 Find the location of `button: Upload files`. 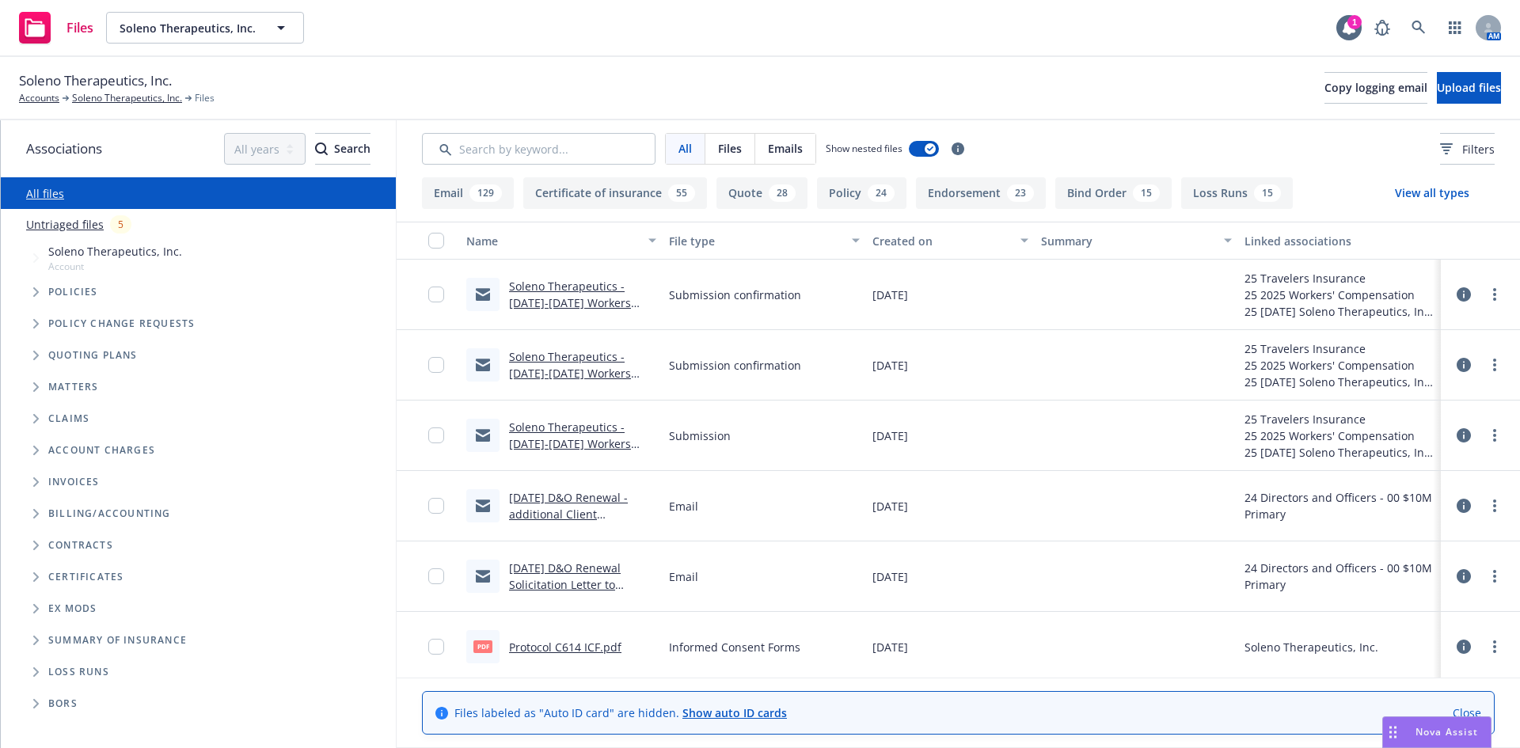

button: Upload files is located at coordinates (1468, 88).